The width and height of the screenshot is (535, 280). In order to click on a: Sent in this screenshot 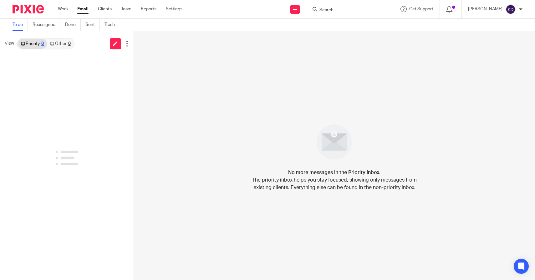, I will do `click(93, 25)`.